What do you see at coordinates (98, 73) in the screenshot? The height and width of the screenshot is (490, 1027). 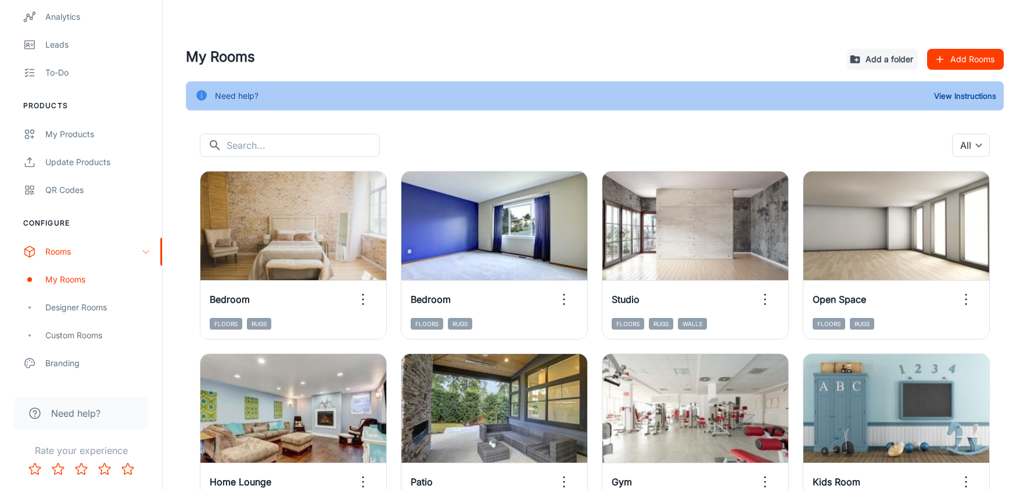 I see `div: To-do` at bounding box center [98, 73].